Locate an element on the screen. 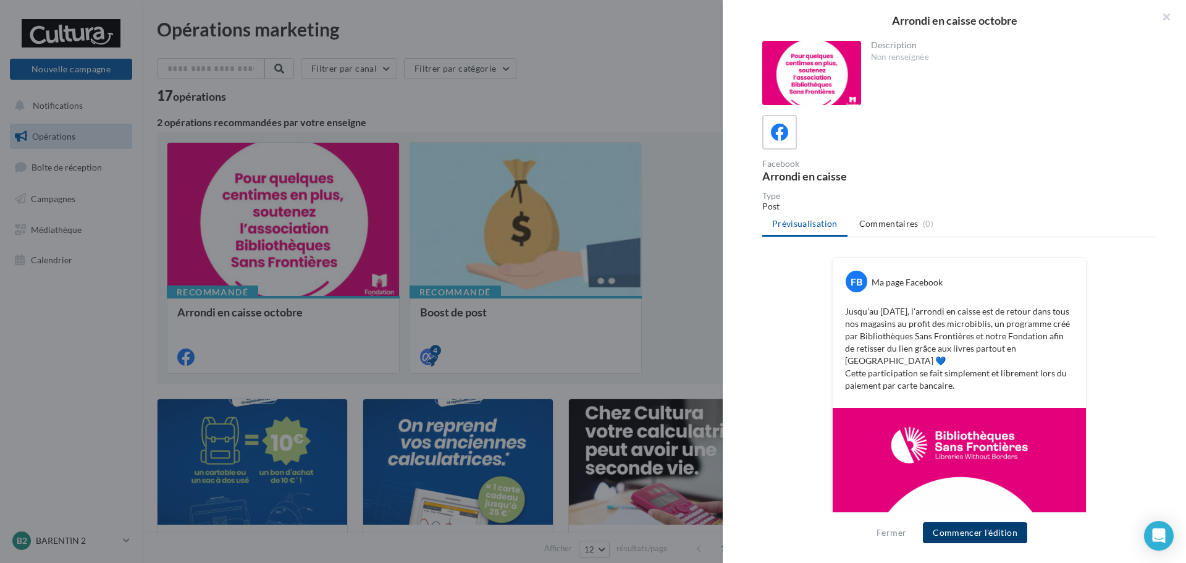 This screenshot has width=1186, height=563. button: Fermer is located at coordinates (892, 533).